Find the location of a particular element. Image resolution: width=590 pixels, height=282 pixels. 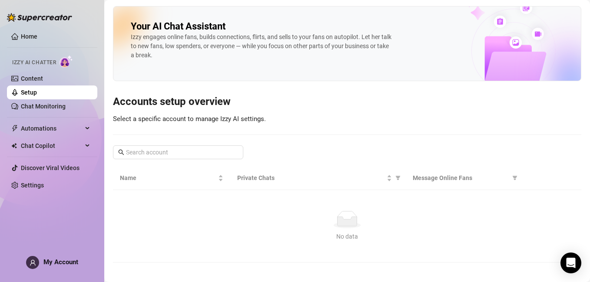

a: Home is located at coordinates (29, 36).